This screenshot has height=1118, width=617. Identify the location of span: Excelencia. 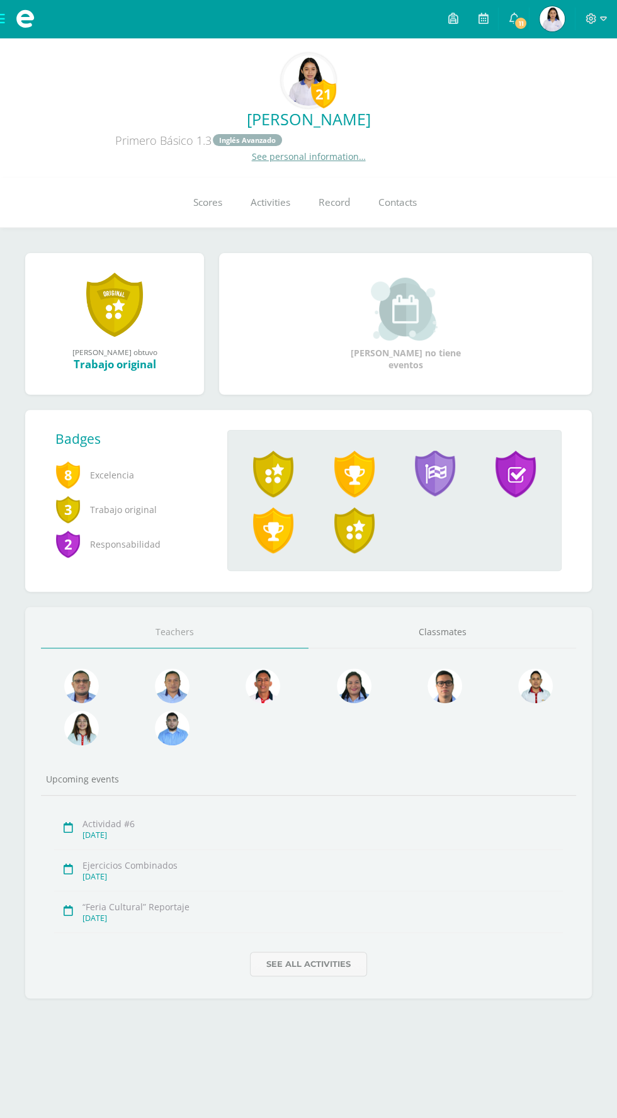
(131, 475).